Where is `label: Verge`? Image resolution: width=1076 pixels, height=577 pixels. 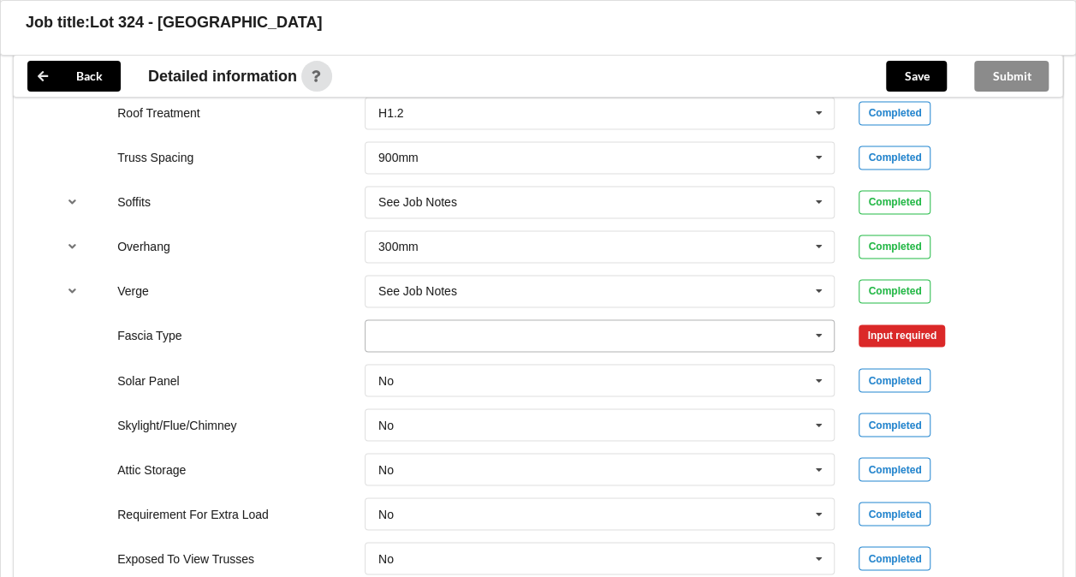 label: Verge is located at coordinates (133, 291).